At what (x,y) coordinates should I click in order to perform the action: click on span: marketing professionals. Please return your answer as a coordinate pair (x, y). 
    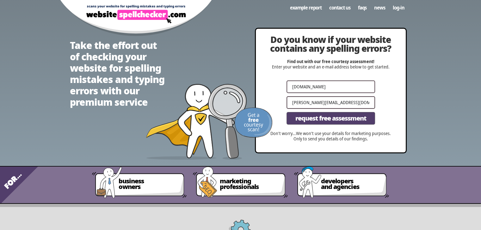
    Looking at the image, I should click on (250, 184).